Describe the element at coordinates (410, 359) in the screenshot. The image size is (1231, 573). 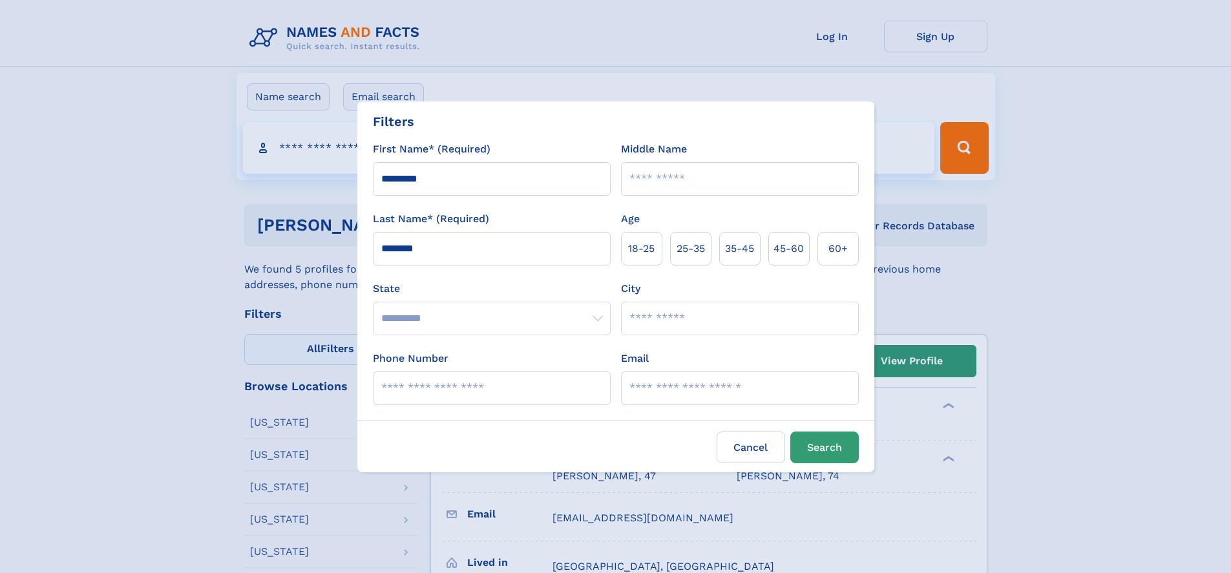
I see `label: Phone Number` at that location.